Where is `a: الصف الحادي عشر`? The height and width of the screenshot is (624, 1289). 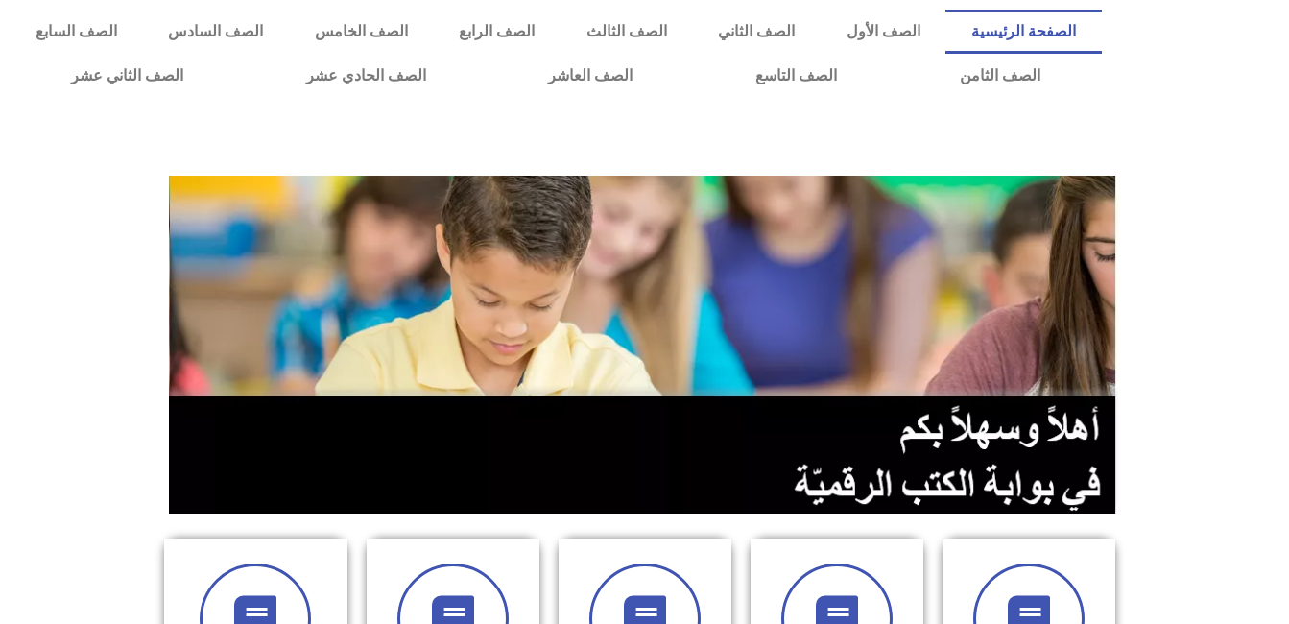
a: الصف الحادي عشر is located at coordinates (366, 76).